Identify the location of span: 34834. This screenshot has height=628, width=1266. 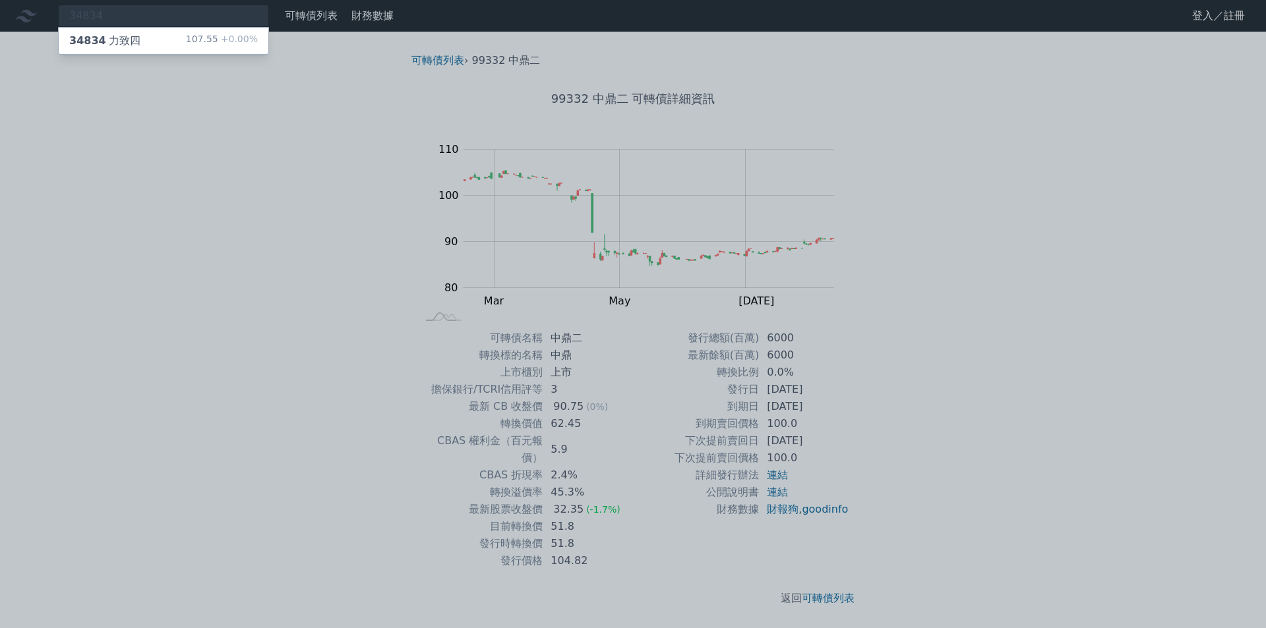
(88, 40).